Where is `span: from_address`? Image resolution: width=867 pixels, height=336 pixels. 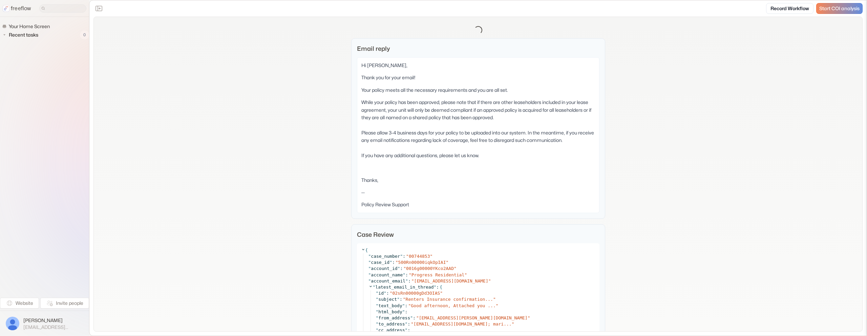 span: from_address is located at coordinates (394, 318).